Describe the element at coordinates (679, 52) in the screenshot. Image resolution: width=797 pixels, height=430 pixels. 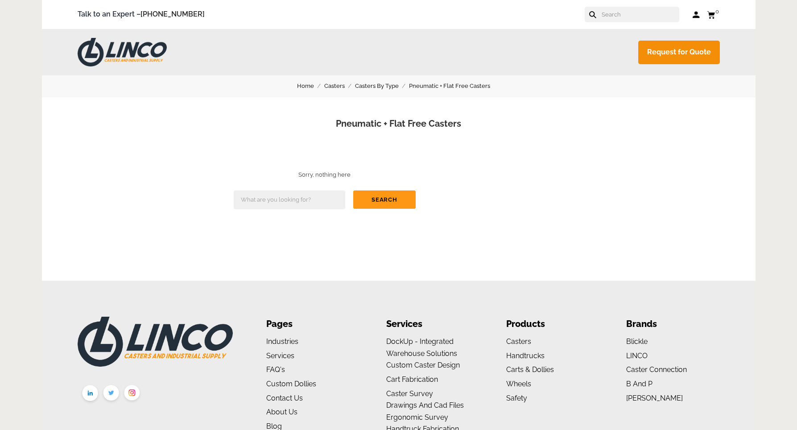
I see `a: Request for Quote` at that location.